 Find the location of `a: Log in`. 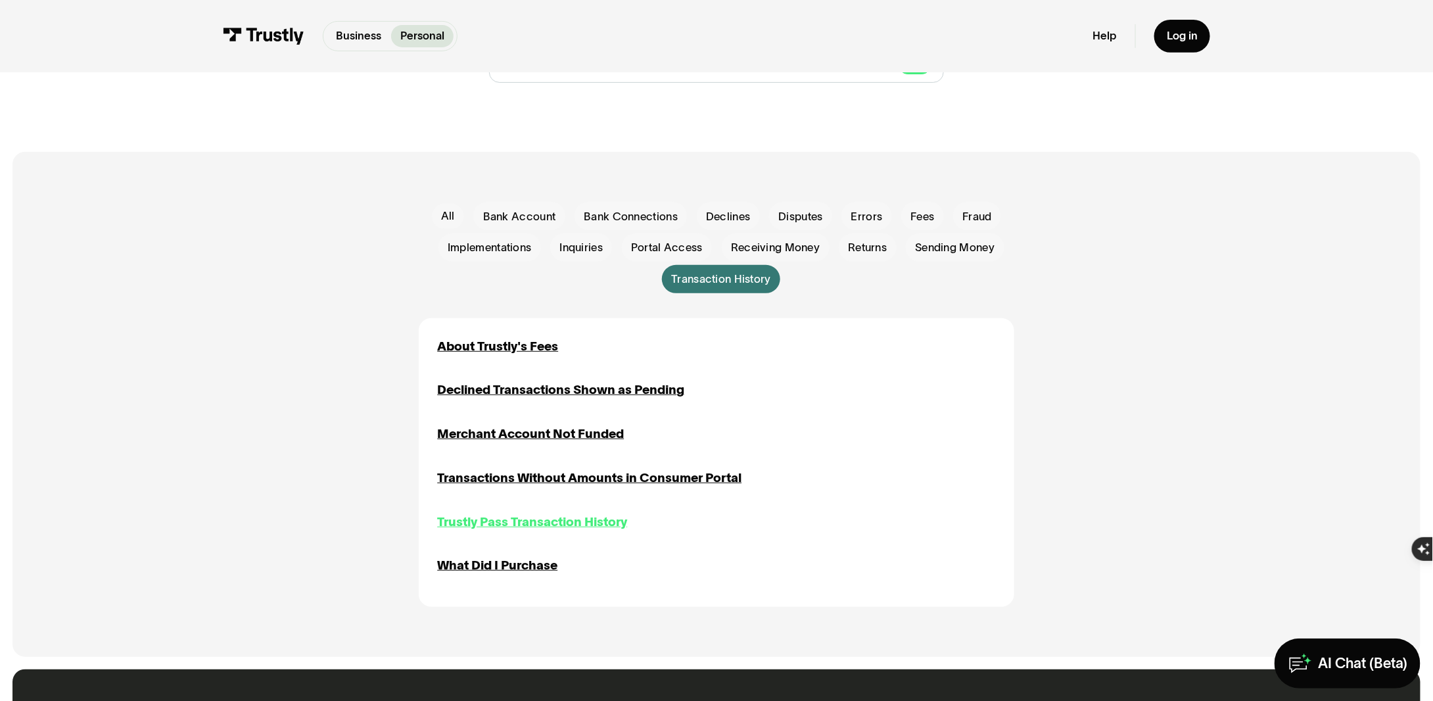

a: Log in is located at coordinates (1182, 36).